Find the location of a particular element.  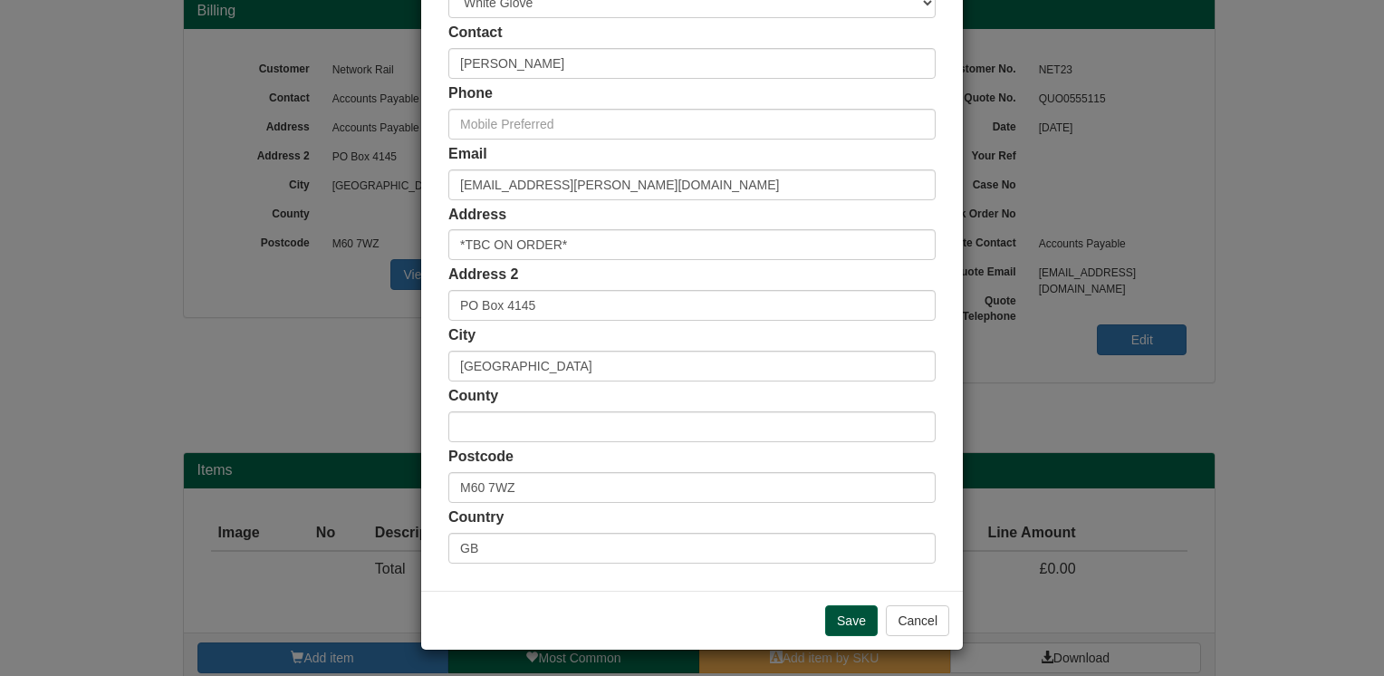

label: County is located at coordinates (473, 396).